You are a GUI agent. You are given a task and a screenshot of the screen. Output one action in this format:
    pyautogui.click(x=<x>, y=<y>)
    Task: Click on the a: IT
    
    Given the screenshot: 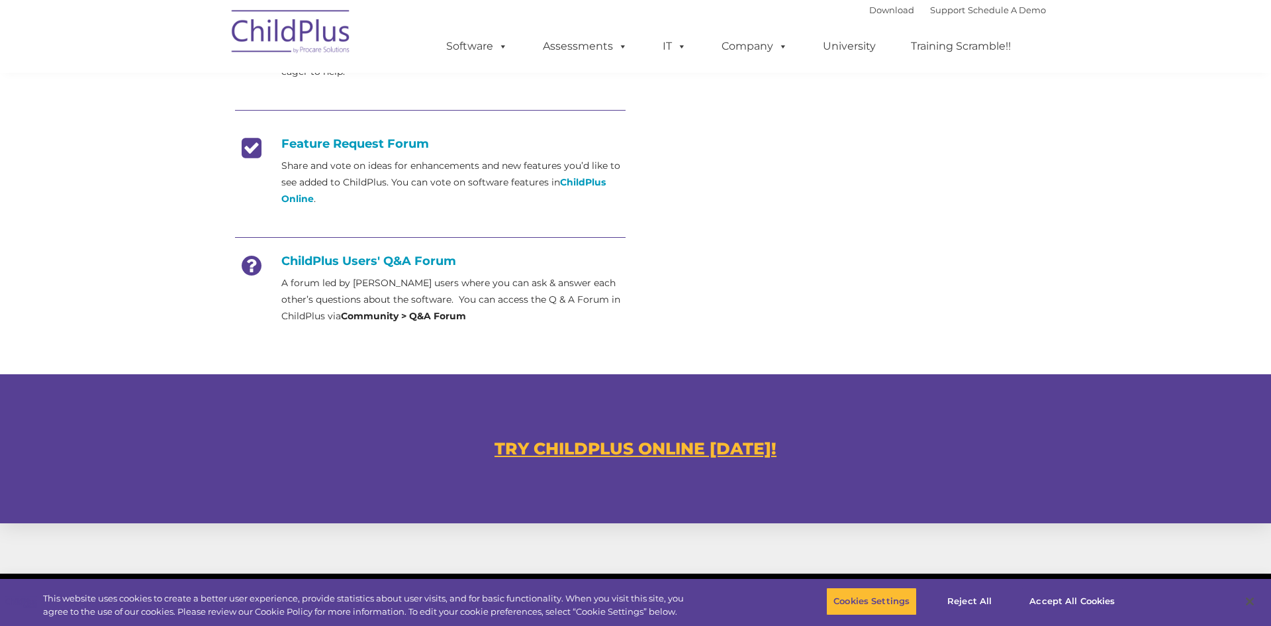 What is the action you would take?
    pyautogui.click(x=675, y=46)
    